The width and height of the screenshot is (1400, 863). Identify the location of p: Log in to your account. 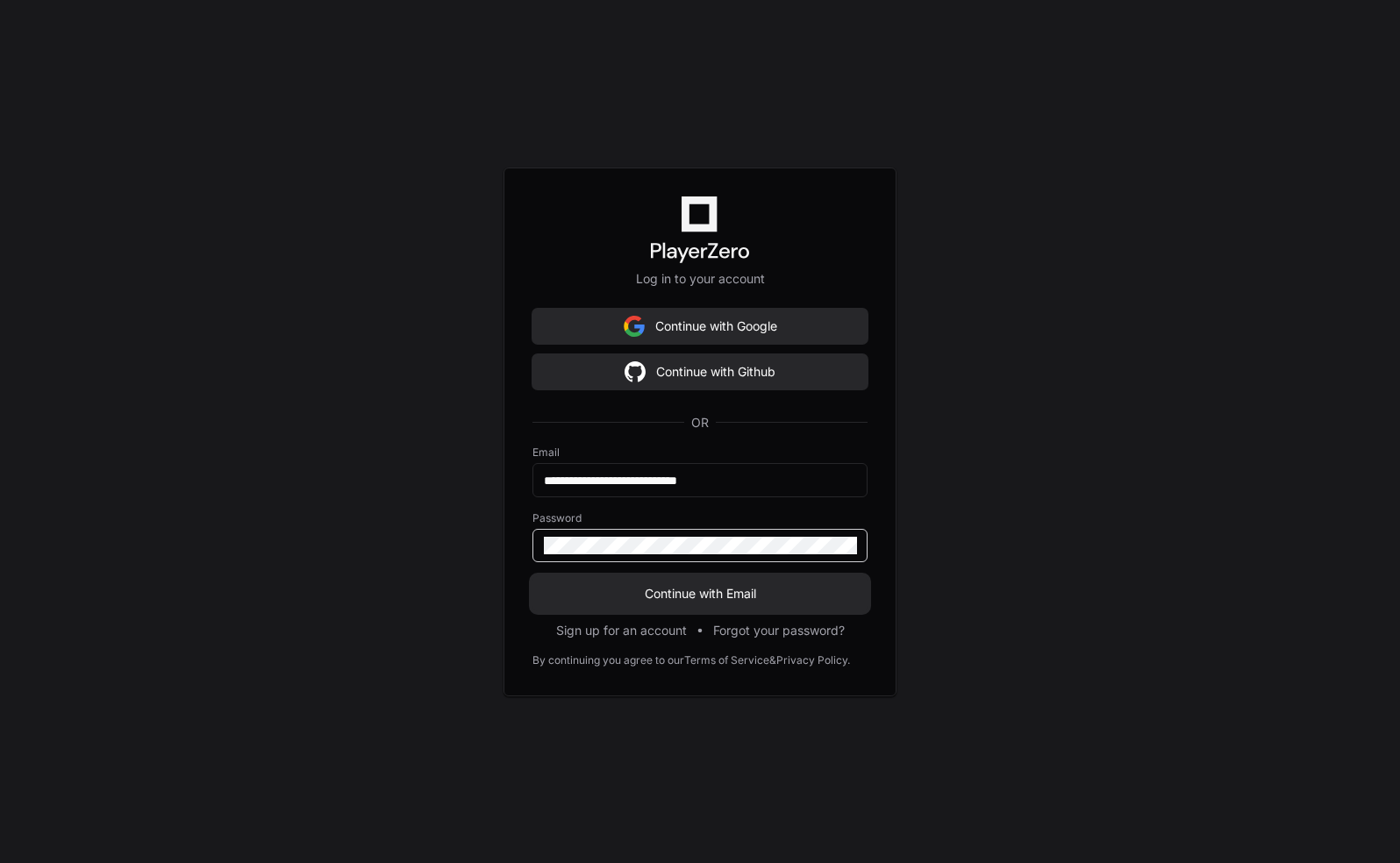
(700, 279).